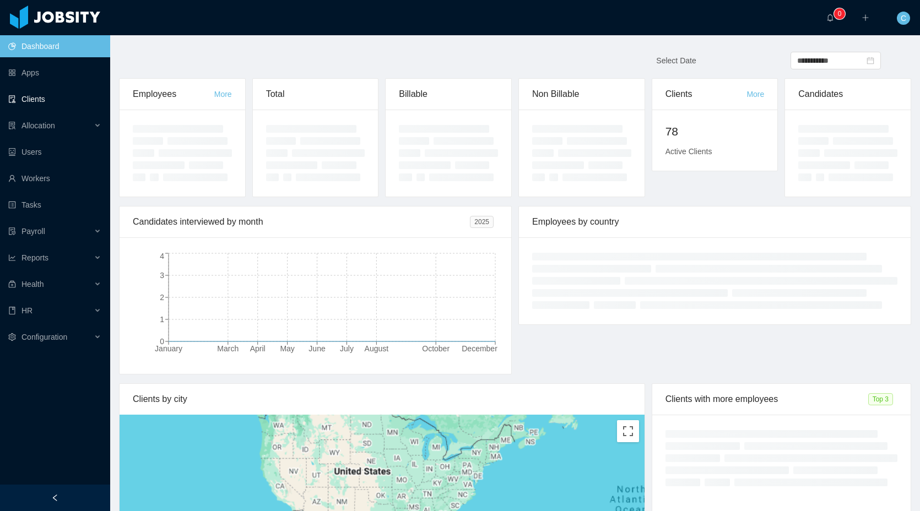 This screenshot has width=920, height=511. I want to click on div: Billable, so click(448, 94).